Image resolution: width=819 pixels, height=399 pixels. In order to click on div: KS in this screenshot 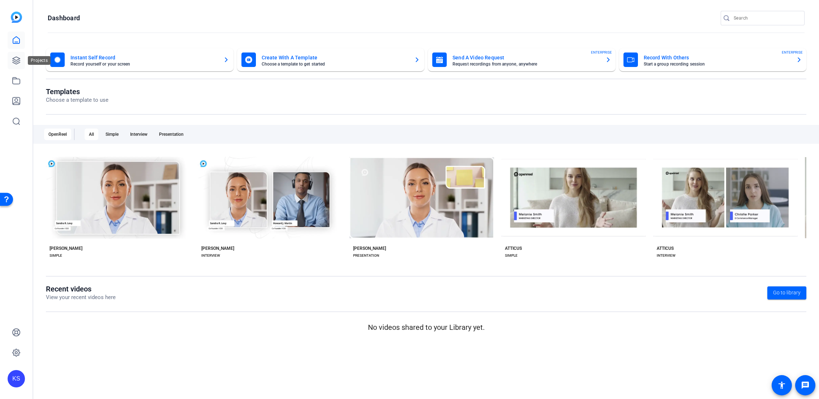, I will do `click(16, 378)`.